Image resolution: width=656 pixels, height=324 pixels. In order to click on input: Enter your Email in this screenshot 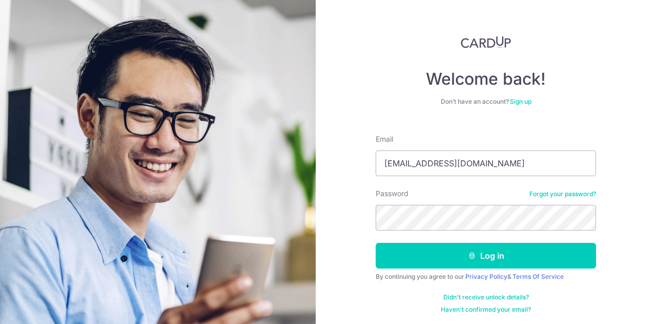, I will do `click(486, 163)`.